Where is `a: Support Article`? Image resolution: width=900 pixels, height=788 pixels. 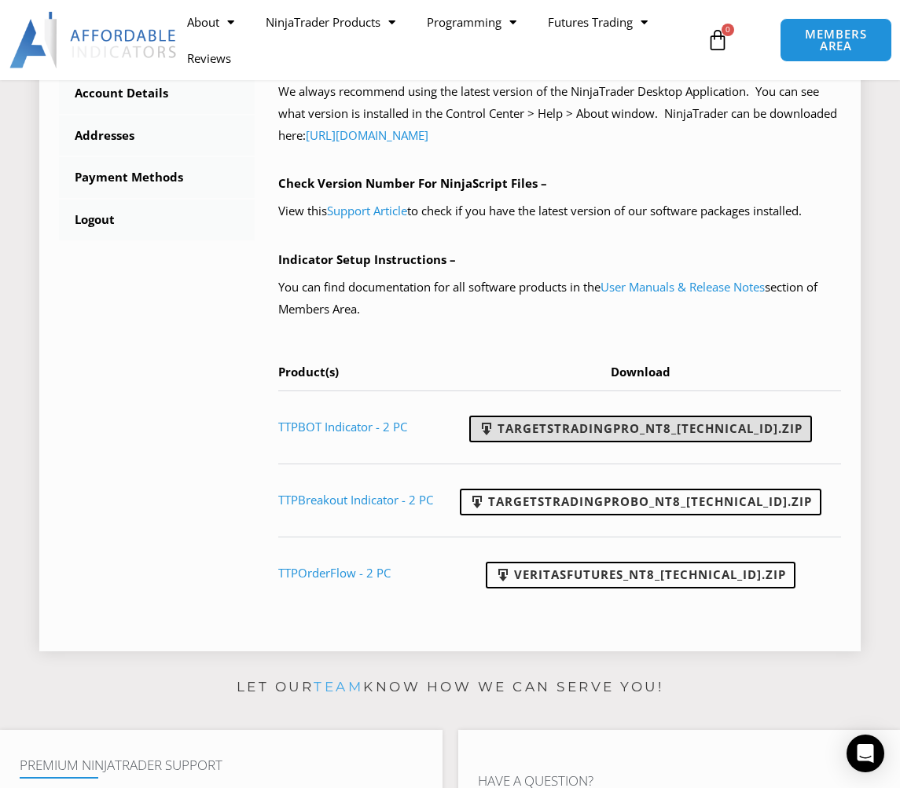 a: Support Article is located at coordinates (367, 211).